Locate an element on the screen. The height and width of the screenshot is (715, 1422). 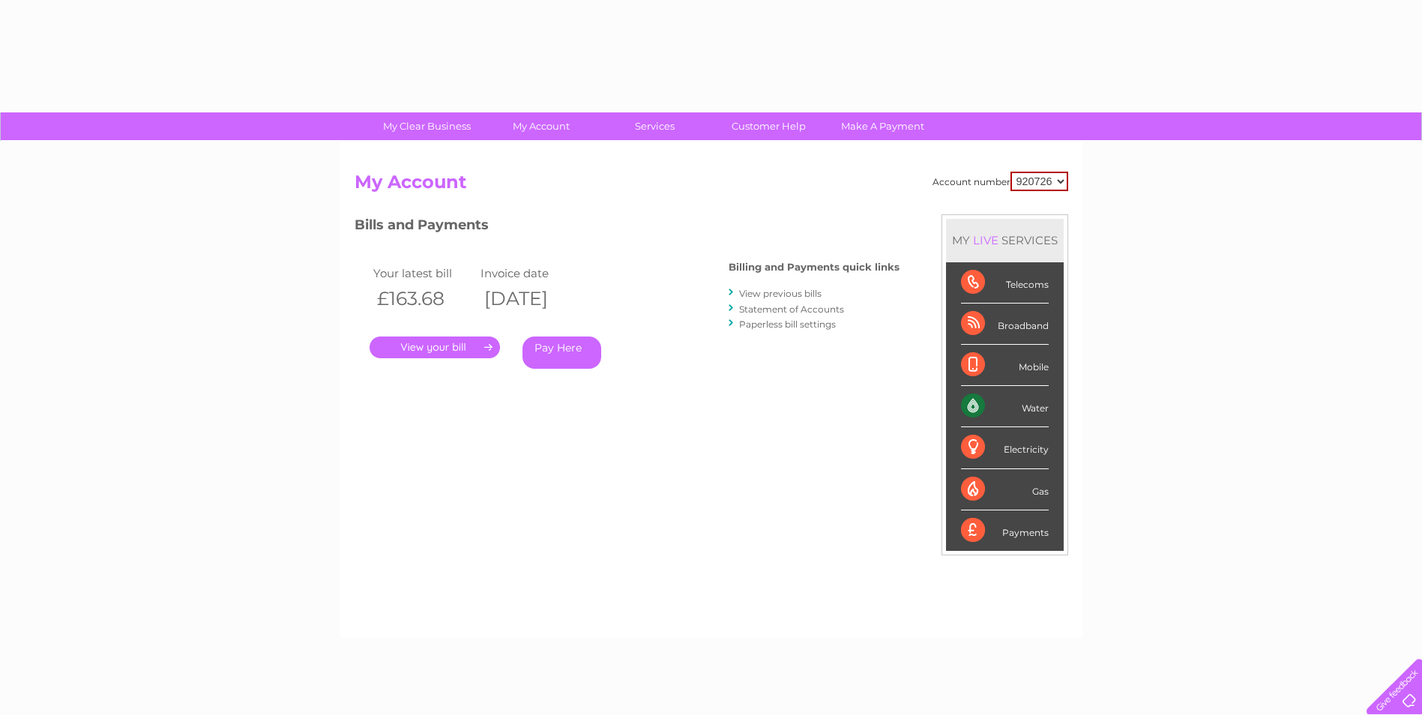
div: Telecoms is located at coordinates (1005, 283).